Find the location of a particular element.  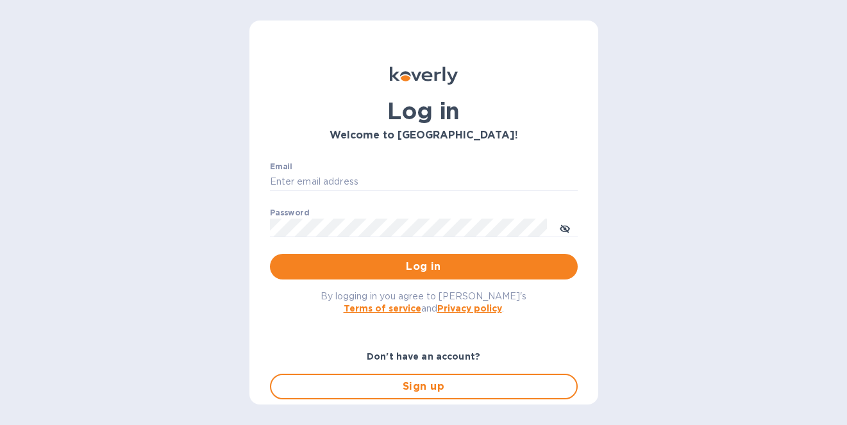

span: Sign up is located at coordinates (424, 386).